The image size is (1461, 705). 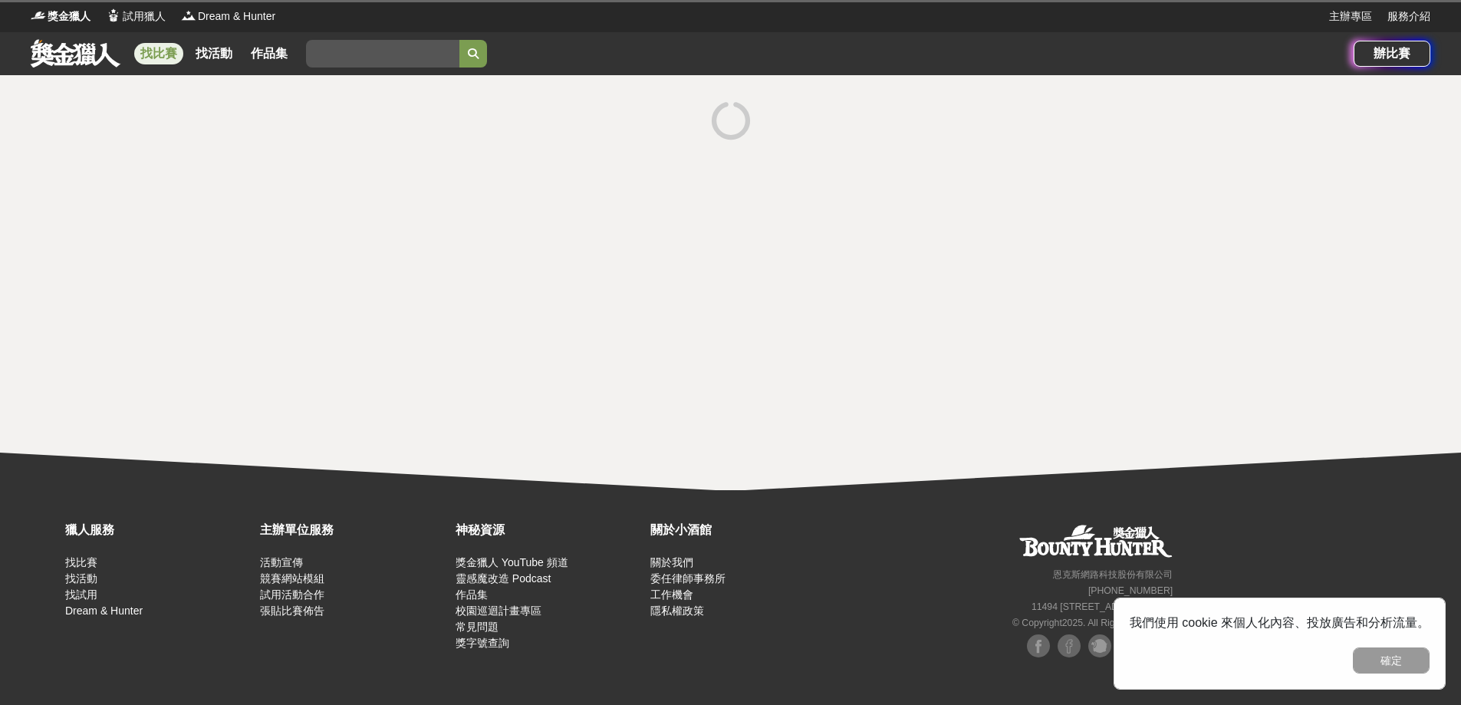 What do you see at coordinates (1351, 16) in the screenshot?
I see `a: 主辦專區` at bounding box center [1351, 16].